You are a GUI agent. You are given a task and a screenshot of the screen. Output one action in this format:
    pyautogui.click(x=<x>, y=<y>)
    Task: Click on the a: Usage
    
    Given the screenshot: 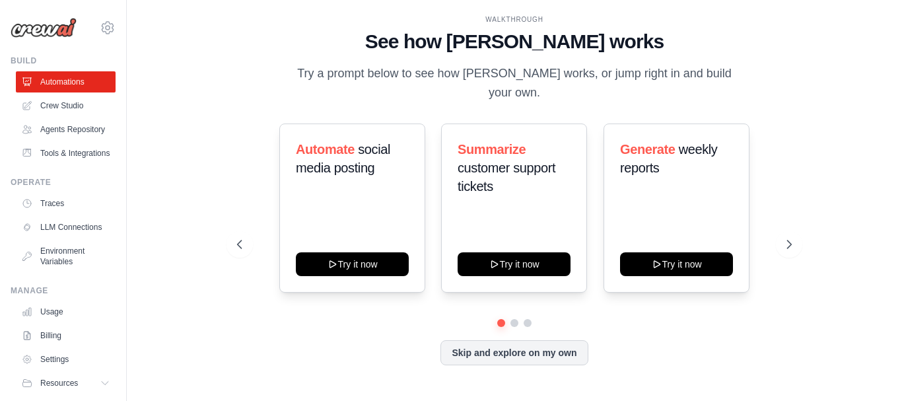 What is the action you would take?
    pyautogui.click(x=65, y=312)
    